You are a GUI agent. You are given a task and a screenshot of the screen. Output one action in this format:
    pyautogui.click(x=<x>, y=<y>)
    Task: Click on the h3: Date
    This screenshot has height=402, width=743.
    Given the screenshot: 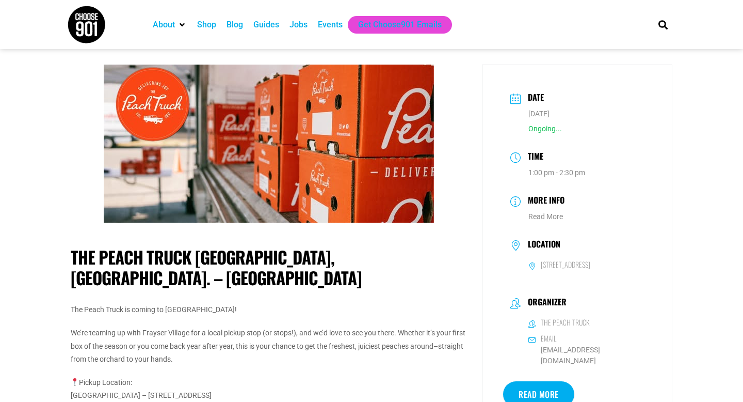 What is the action you would take?
    pyautogui.click(x=533, y=98)
    